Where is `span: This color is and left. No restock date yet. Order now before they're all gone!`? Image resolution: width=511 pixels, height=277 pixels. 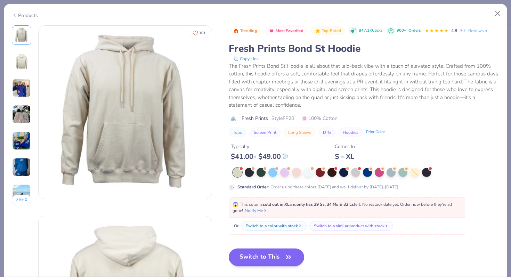
span: This color is and left. No restock date yet. Order now before they're all gone! is located at coordinates (343, 208).